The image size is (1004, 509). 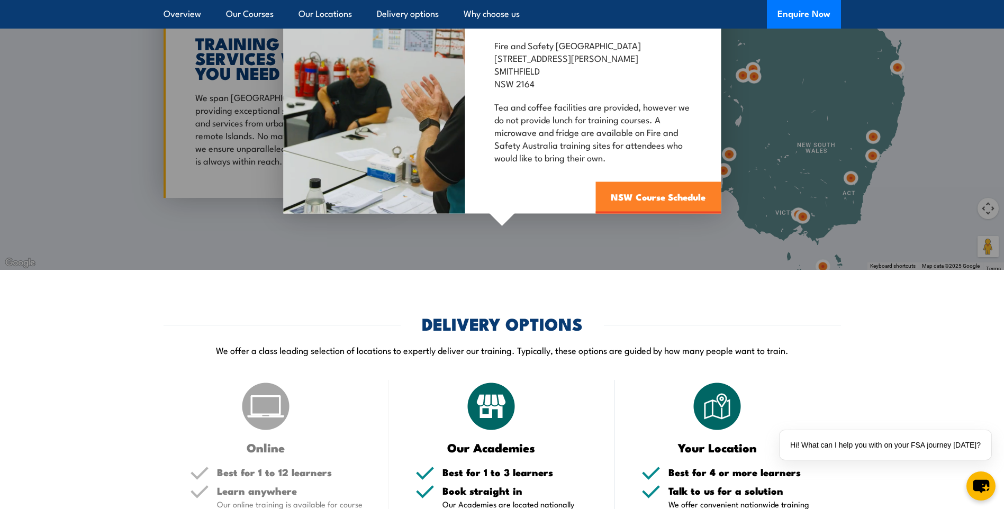 I want to click on button: chat-button, so click(x=981, y=486).